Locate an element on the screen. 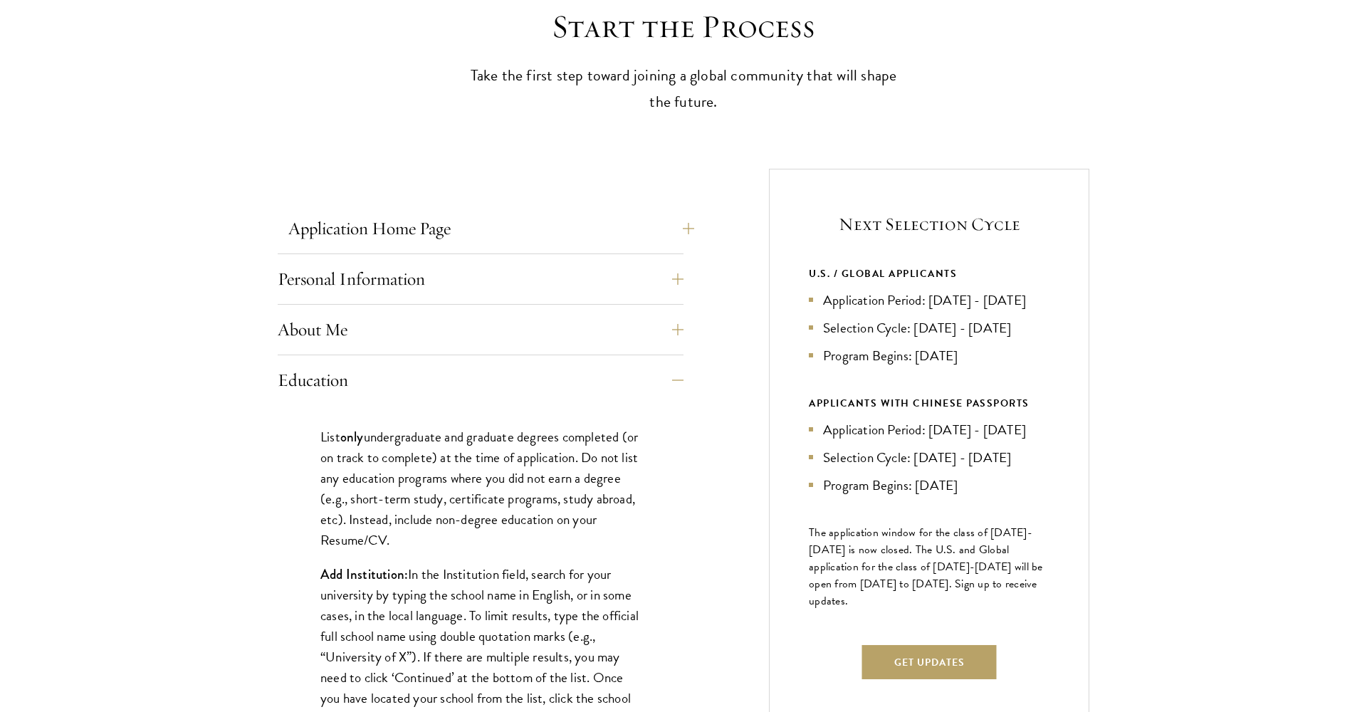  div: U.S. / GLOBAL APPLICANTS is located at coordinates (929, 273).